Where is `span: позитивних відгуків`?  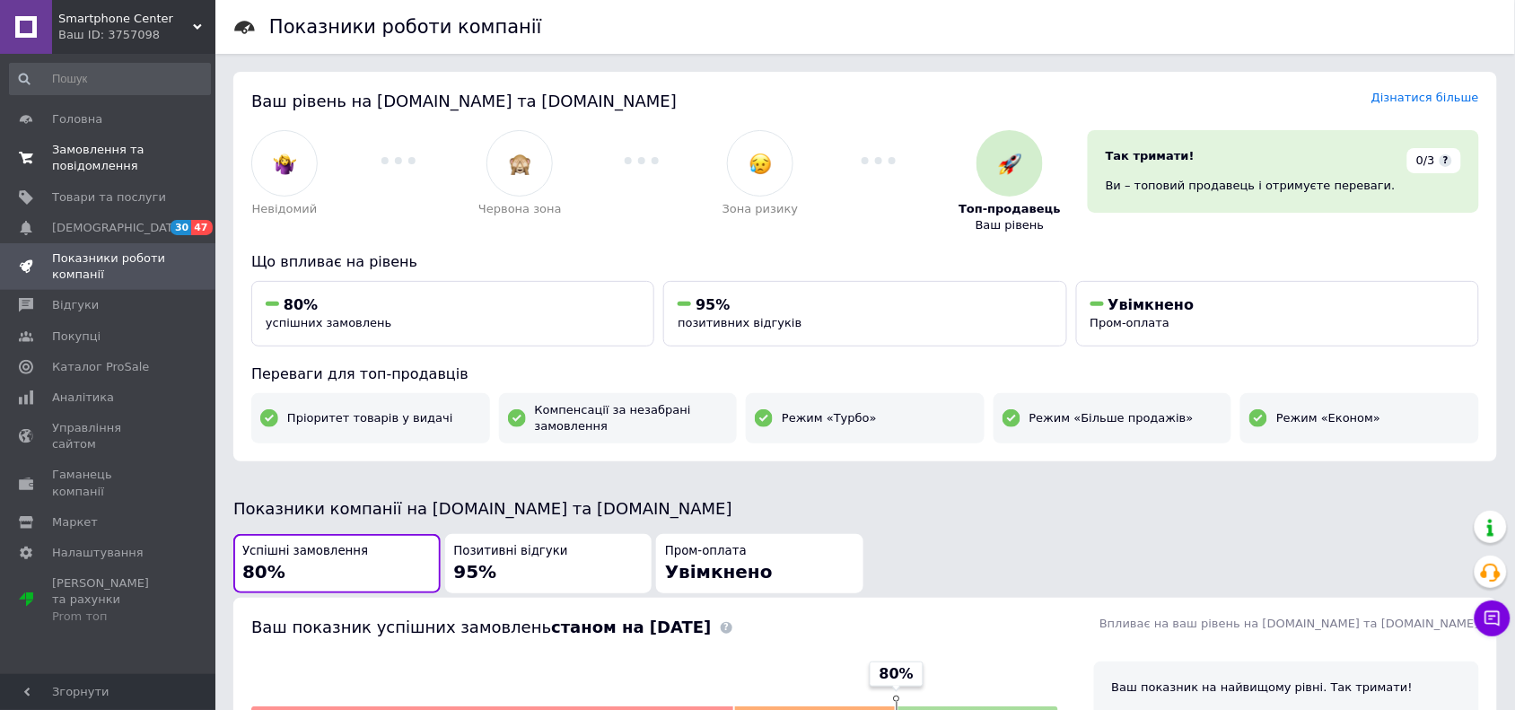 span: позитивних відгуків is located at coordinates (740, 322).